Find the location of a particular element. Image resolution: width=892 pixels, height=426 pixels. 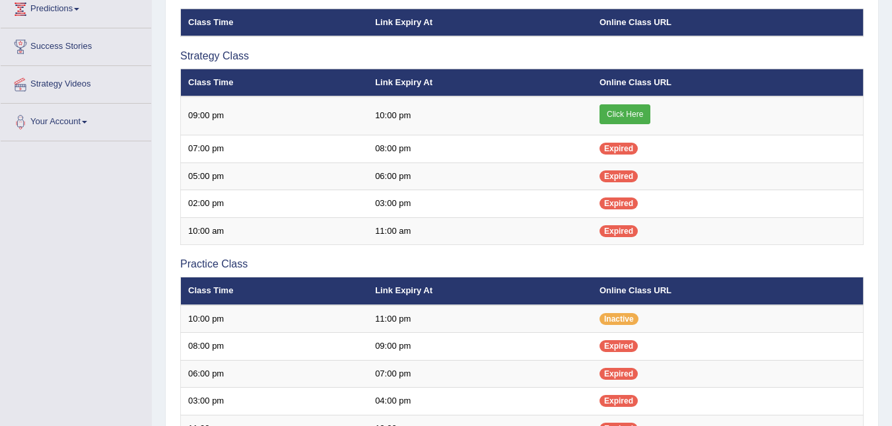

a: Your Account is located at coordinates (76, 120).